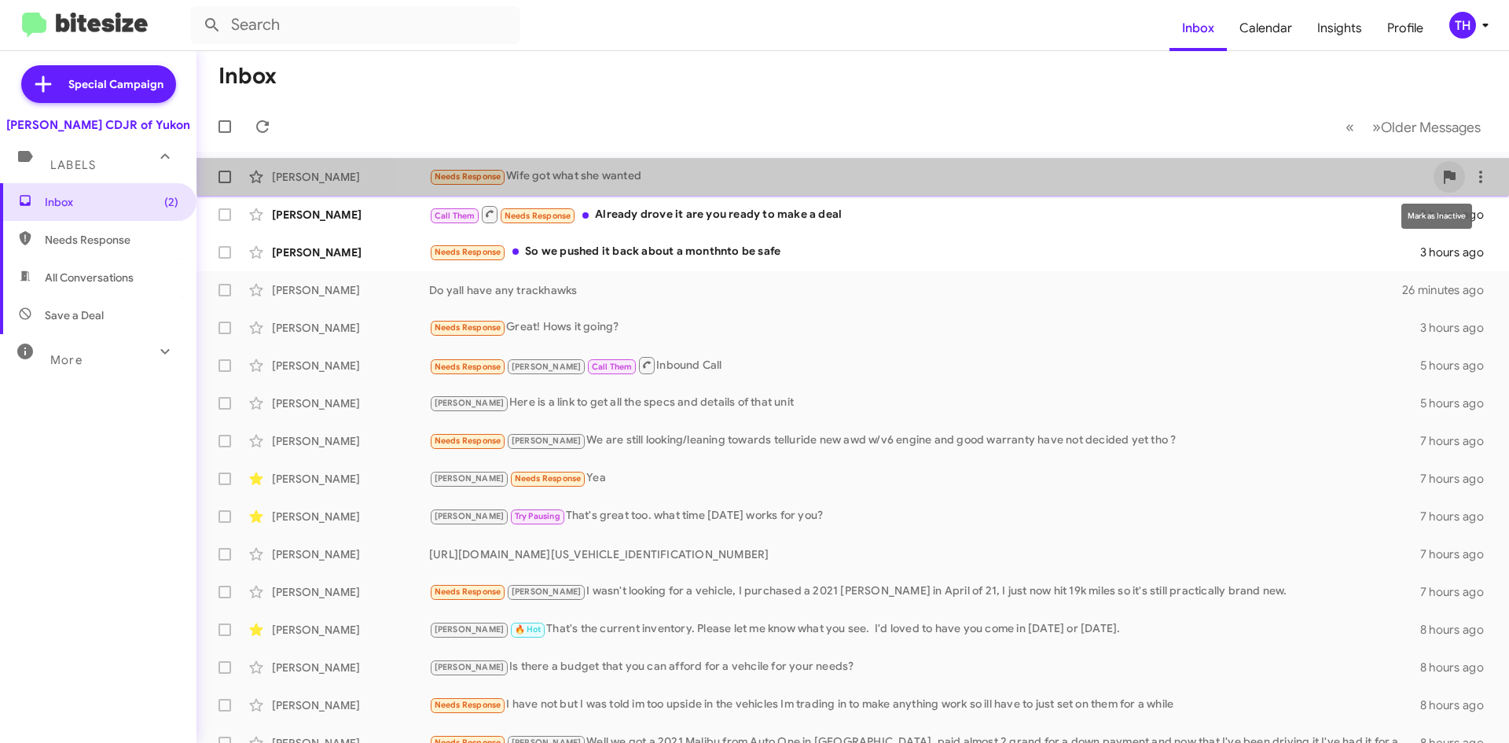 The image size is (1509, 743). Describe the element at coordinates (1463, 25) in the screenshot. I see `div: TH` at that location.